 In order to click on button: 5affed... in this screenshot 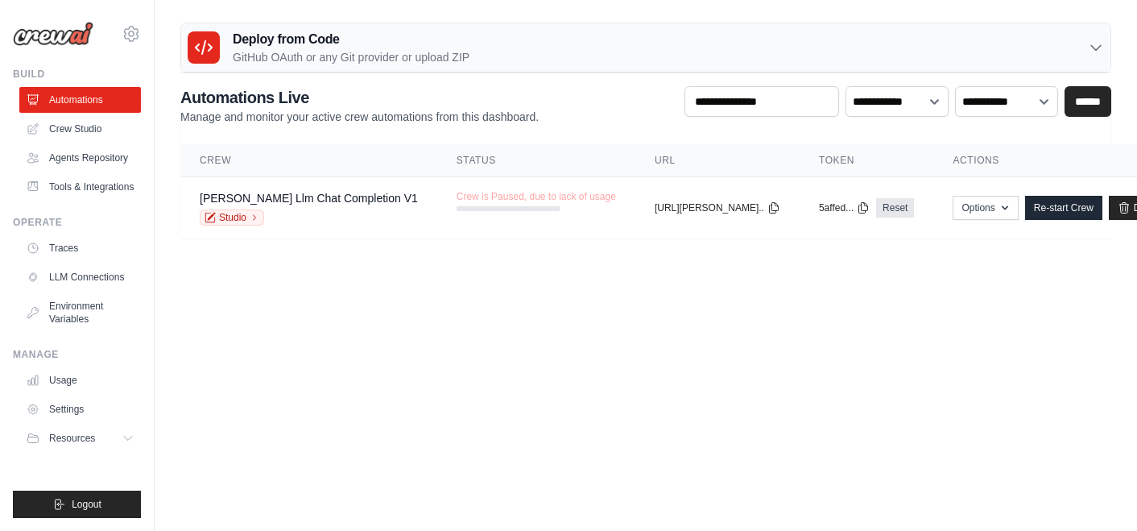, I will do `click(844, 208)`.